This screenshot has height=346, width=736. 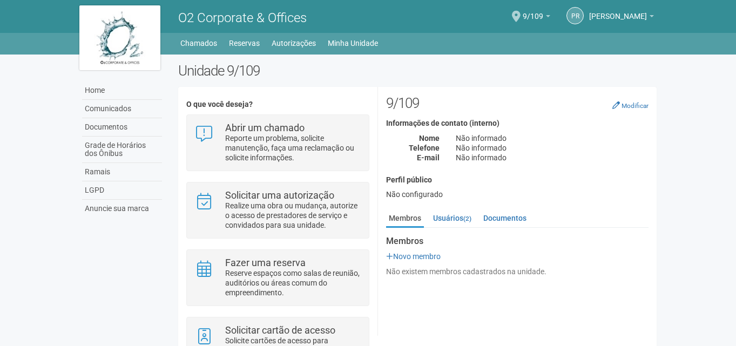 What do you see at coordinates (199, 43) in the screenshot?
I see `a: Chamados` at bounding box center [199, 43].